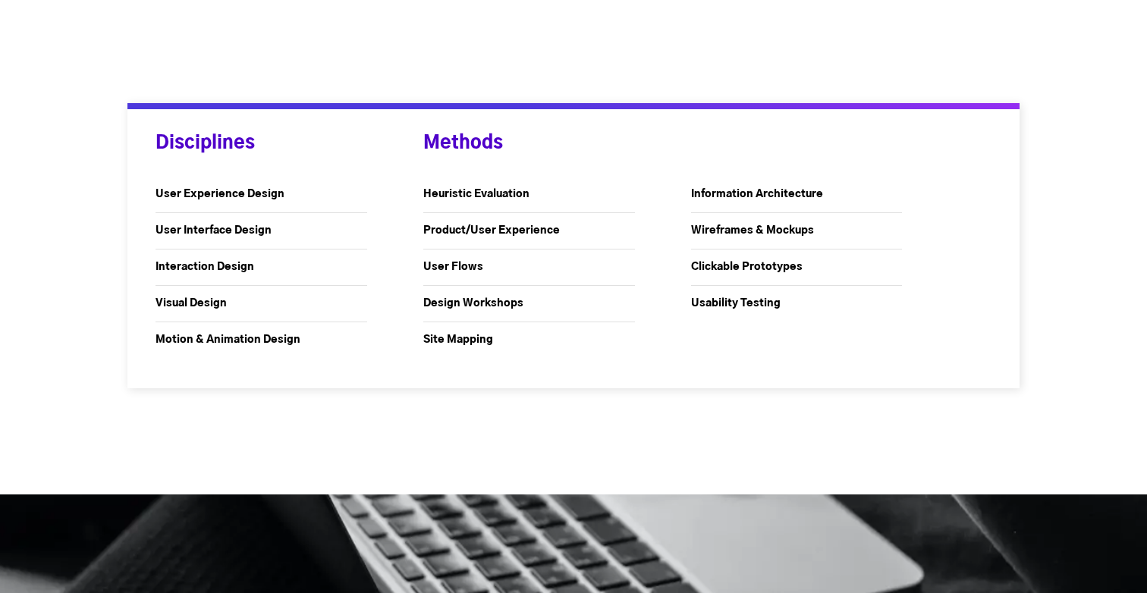  What do you see at coordinates (513, 140) in the screenshot?
I see `h4: Methods` at bounding box center [513, 140].